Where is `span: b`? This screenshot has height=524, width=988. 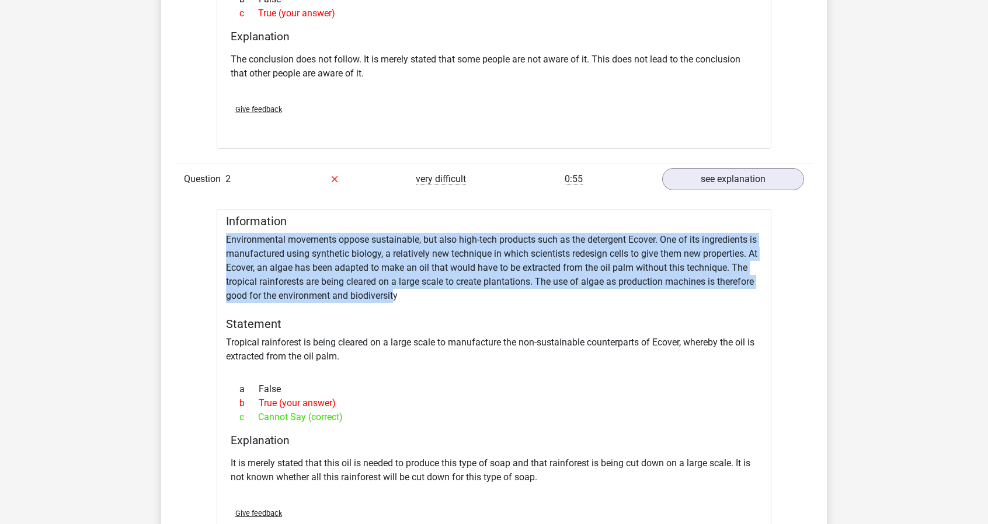 span: b is located at coordinates (249, 403).